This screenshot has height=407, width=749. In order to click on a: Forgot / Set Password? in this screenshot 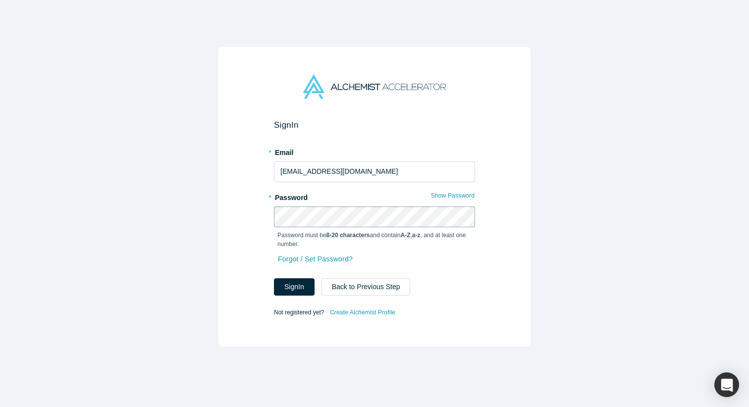, I will do `click(315, 259)`.